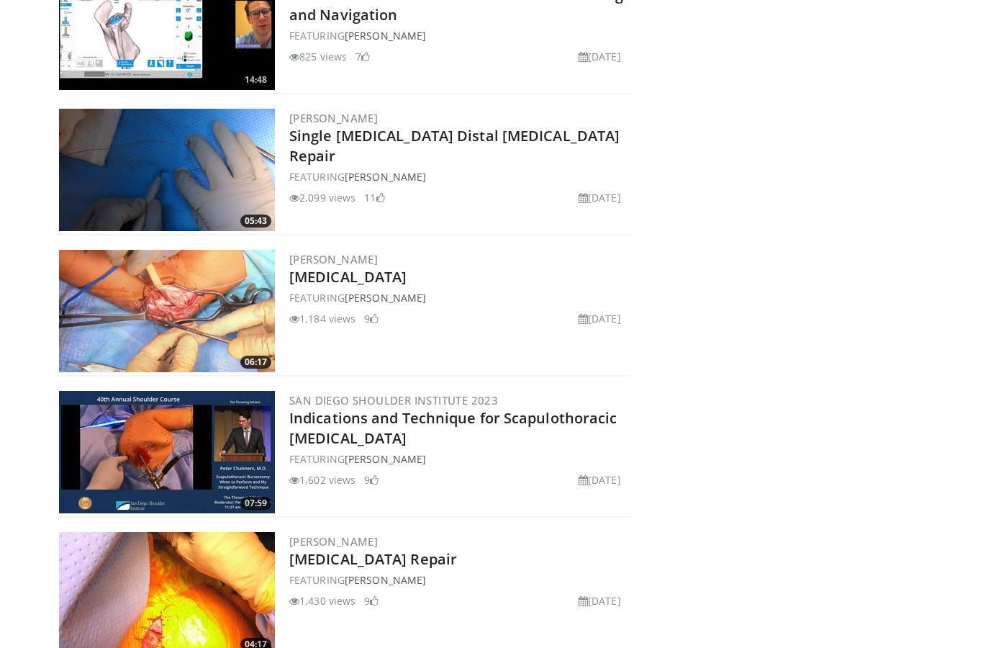 The image size is (983, 648). I want to click on li: 1,184 views, so click(322, 318).